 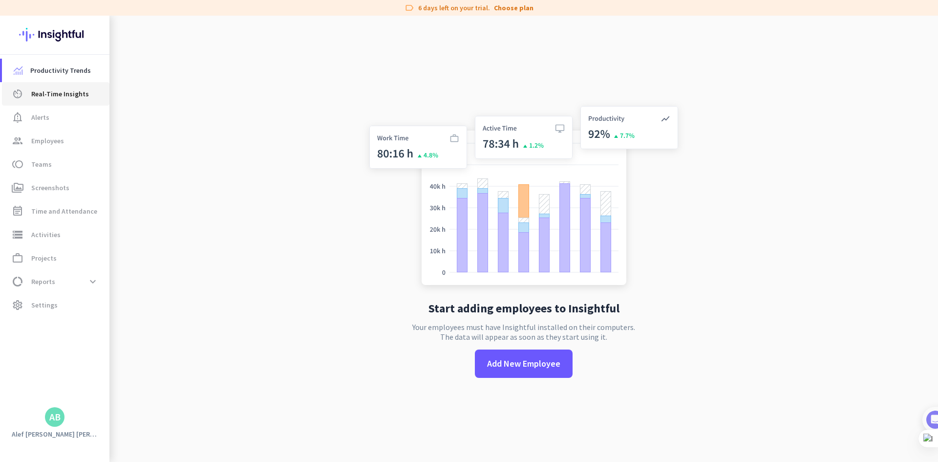 I want to click on a: av_timerReal-Time Insights, so click(x=56, y=94).